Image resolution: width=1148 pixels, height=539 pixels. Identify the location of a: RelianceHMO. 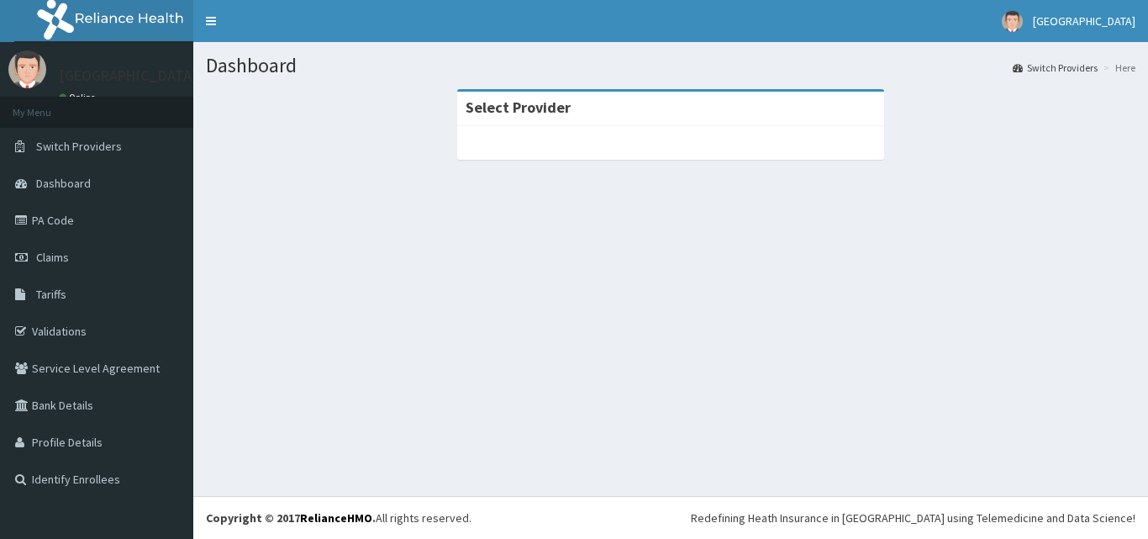
(336, 518).